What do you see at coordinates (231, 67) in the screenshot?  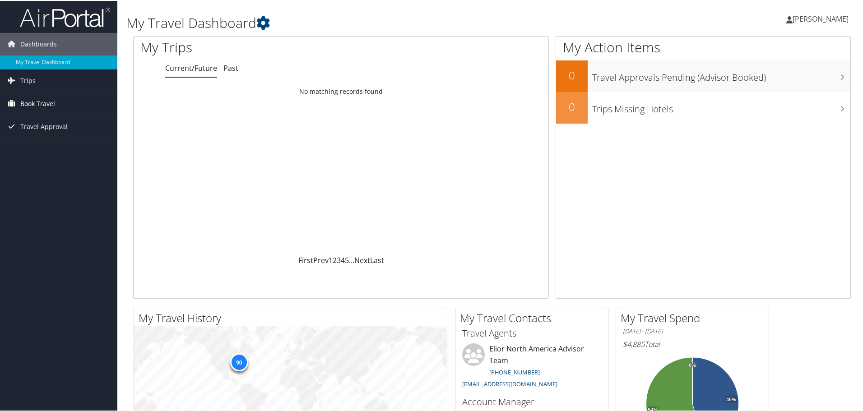 I see `a: Past` at bounding box center [231, 67].